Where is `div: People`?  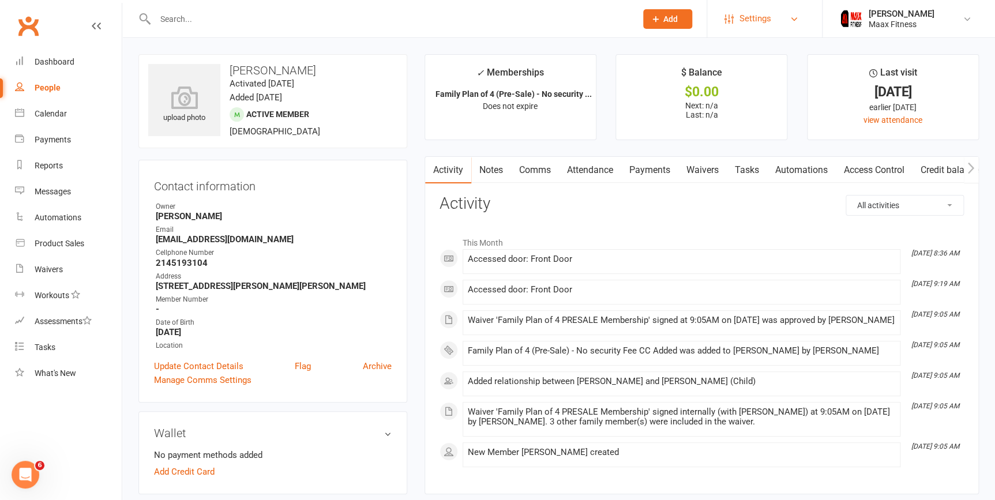
div: People is located at coordinates (47, 88).